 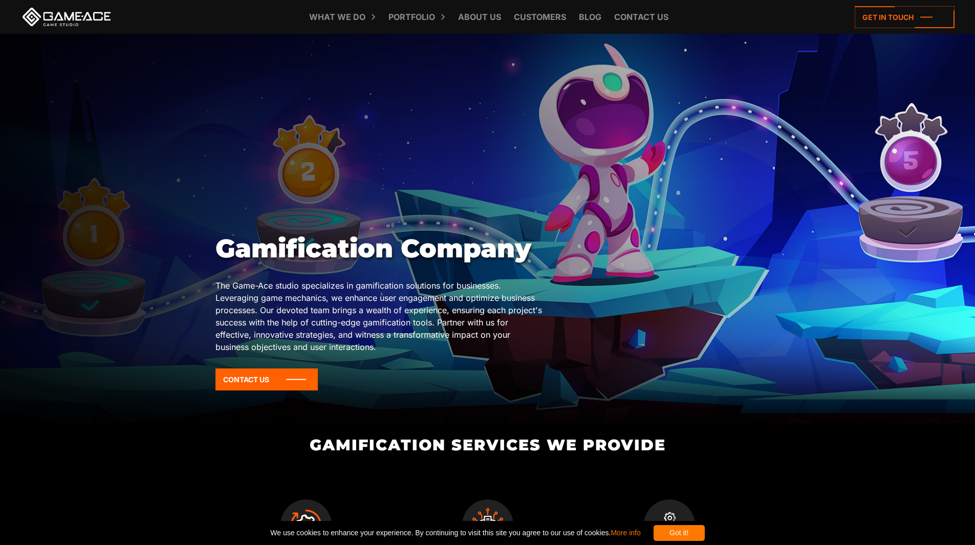 I want to click on a: Get in touch, so click(x=904, y=17).